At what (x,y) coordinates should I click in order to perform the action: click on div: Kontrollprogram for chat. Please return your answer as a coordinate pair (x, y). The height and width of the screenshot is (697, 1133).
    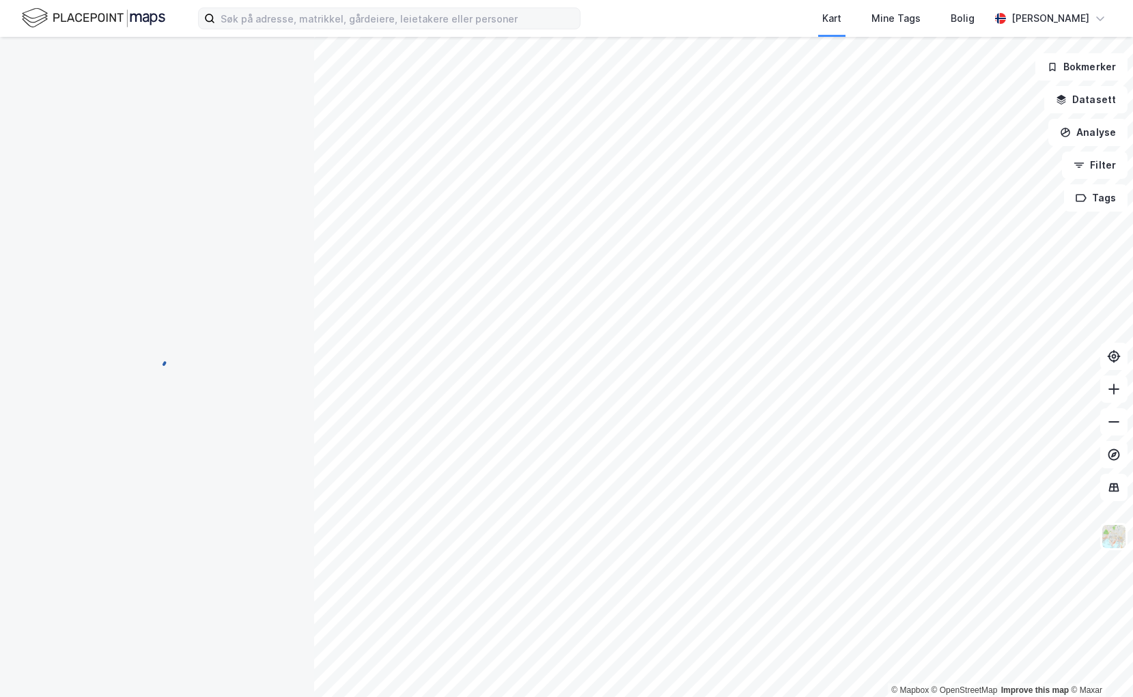
    Looking at the image, I should click on (1099, 664).